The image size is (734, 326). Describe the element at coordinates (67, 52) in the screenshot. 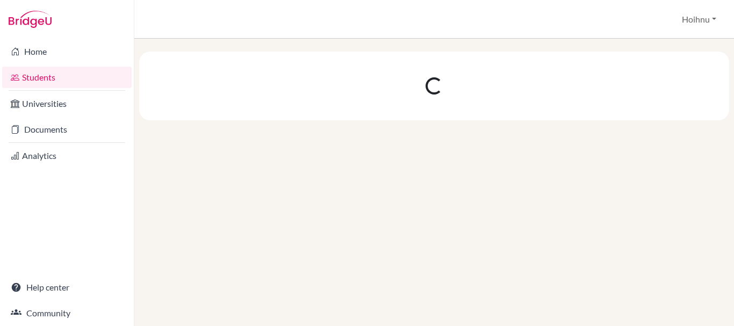

I see `a: Home` at that location.